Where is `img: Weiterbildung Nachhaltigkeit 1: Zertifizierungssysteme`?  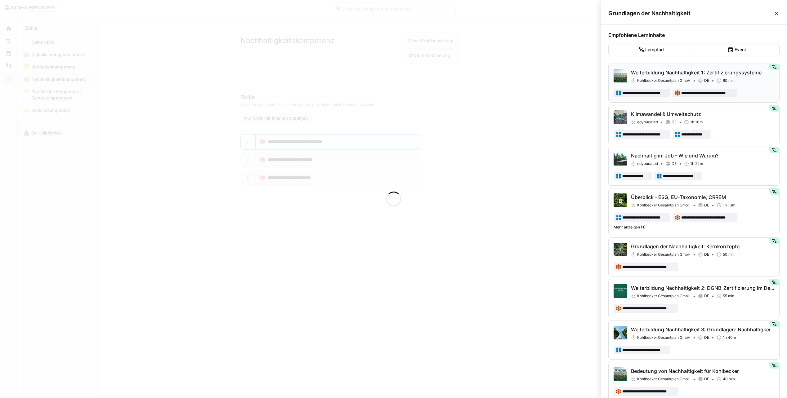 img: Weiterbildung Nachhaltigkeit 1: Zertifizierungssysteme is located at coordinates (621, 76).